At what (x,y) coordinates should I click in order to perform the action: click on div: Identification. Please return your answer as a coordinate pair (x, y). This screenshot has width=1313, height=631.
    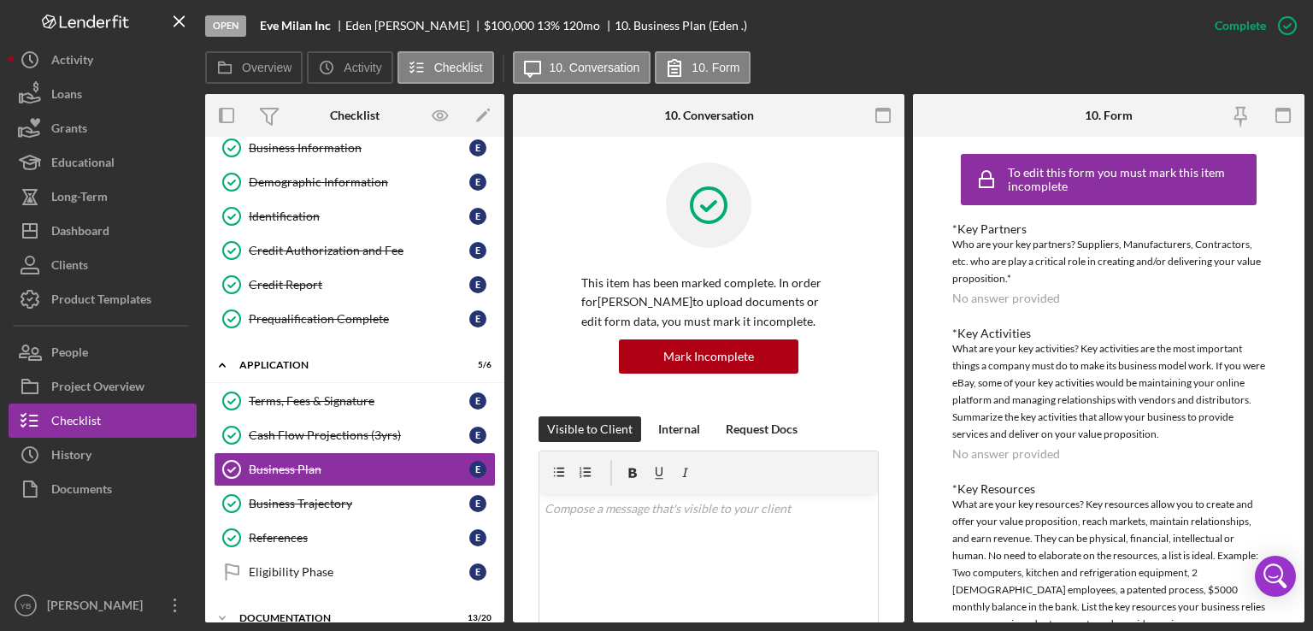
    Looking at the image, I should click on (359, 216).